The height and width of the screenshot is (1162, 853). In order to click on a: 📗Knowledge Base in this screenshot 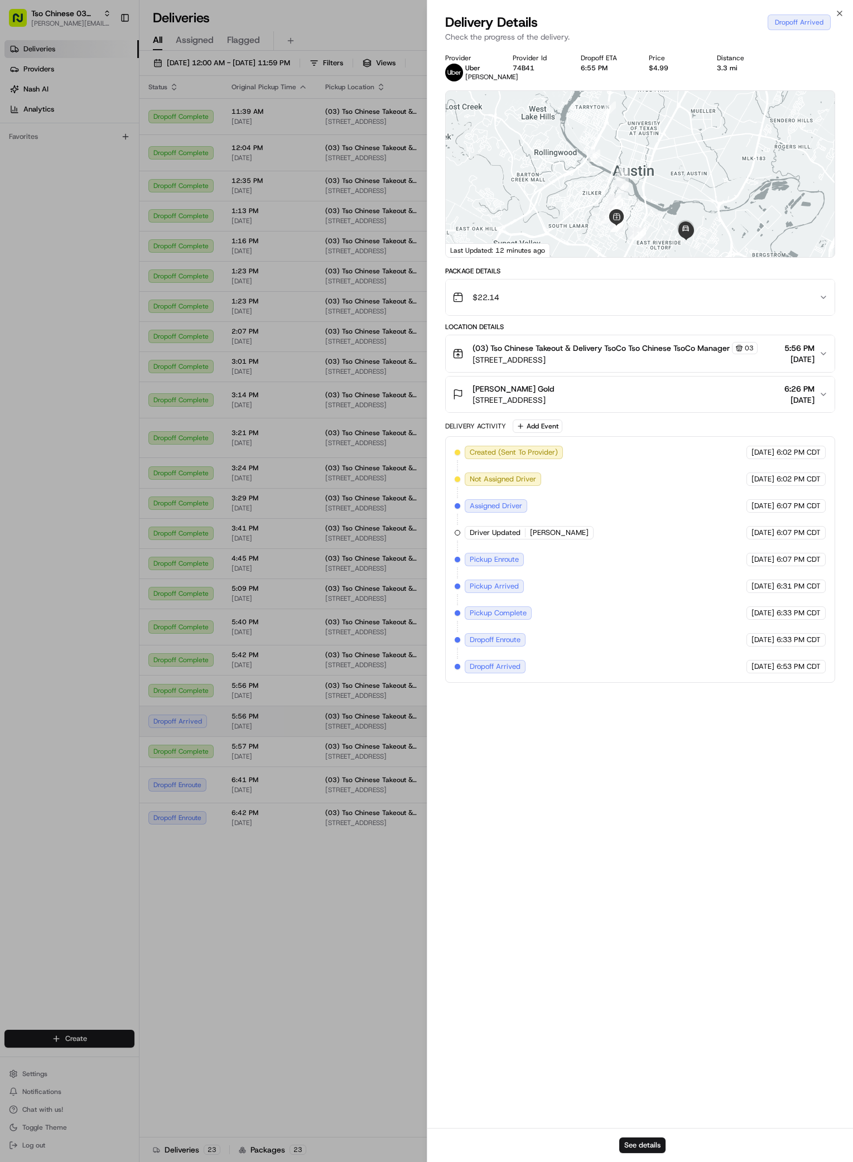, I will do `click(48, 255)`.